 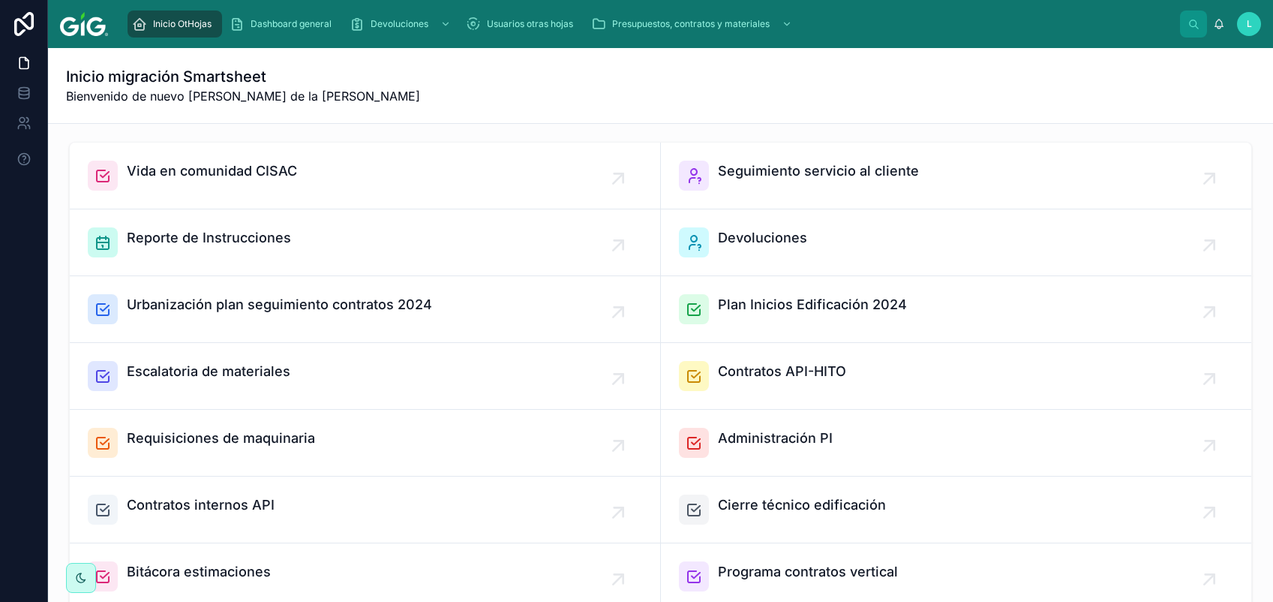 I want to click on span: Cierre técnico edificación, so click(x=802, y=505).